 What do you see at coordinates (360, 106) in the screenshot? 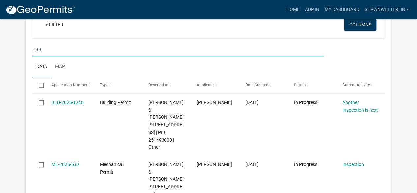
I see `a: Another Inspection is next` at bounding box center [360, 106].